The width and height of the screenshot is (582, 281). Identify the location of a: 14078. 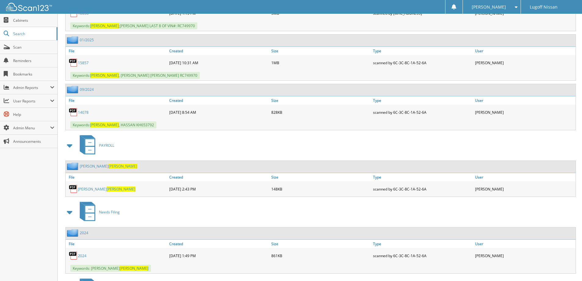
(83, 112).